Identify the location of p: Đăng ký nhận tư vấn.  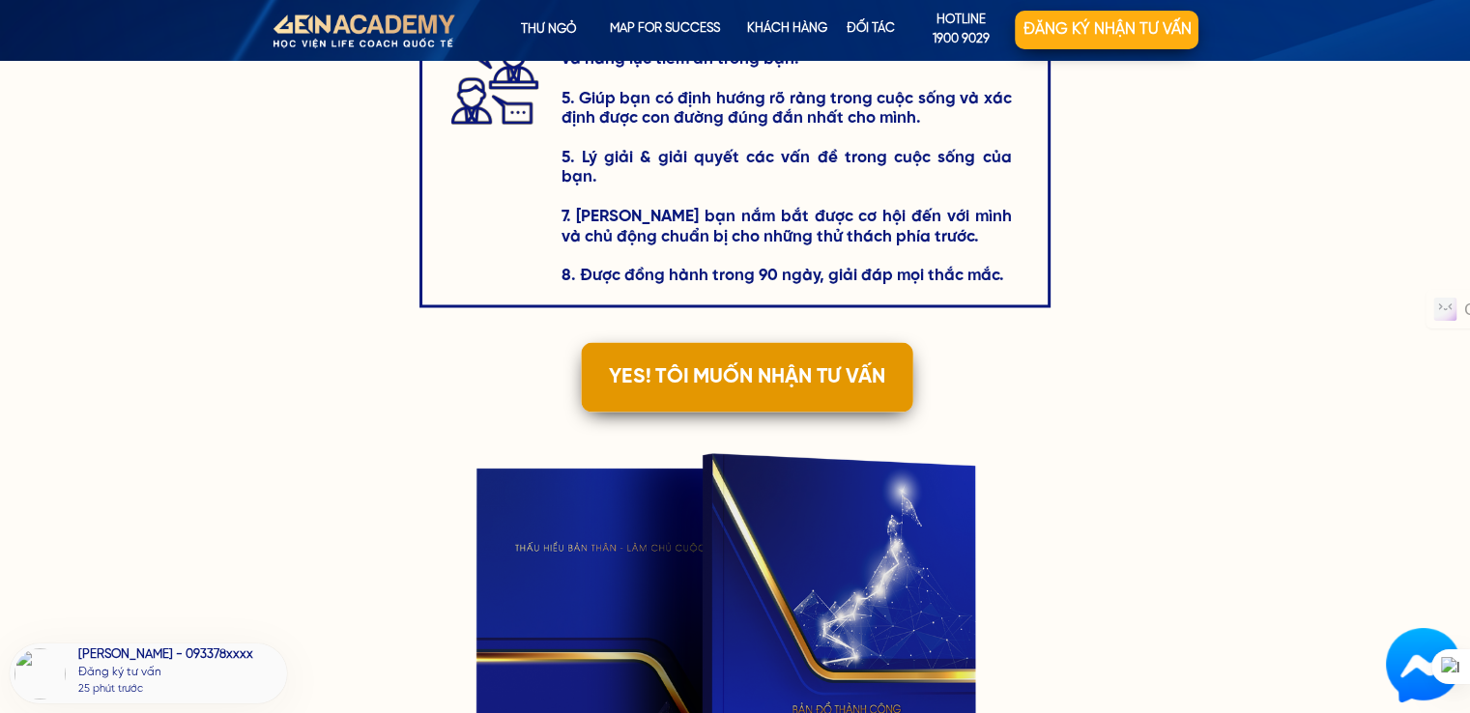
(1107, 30).